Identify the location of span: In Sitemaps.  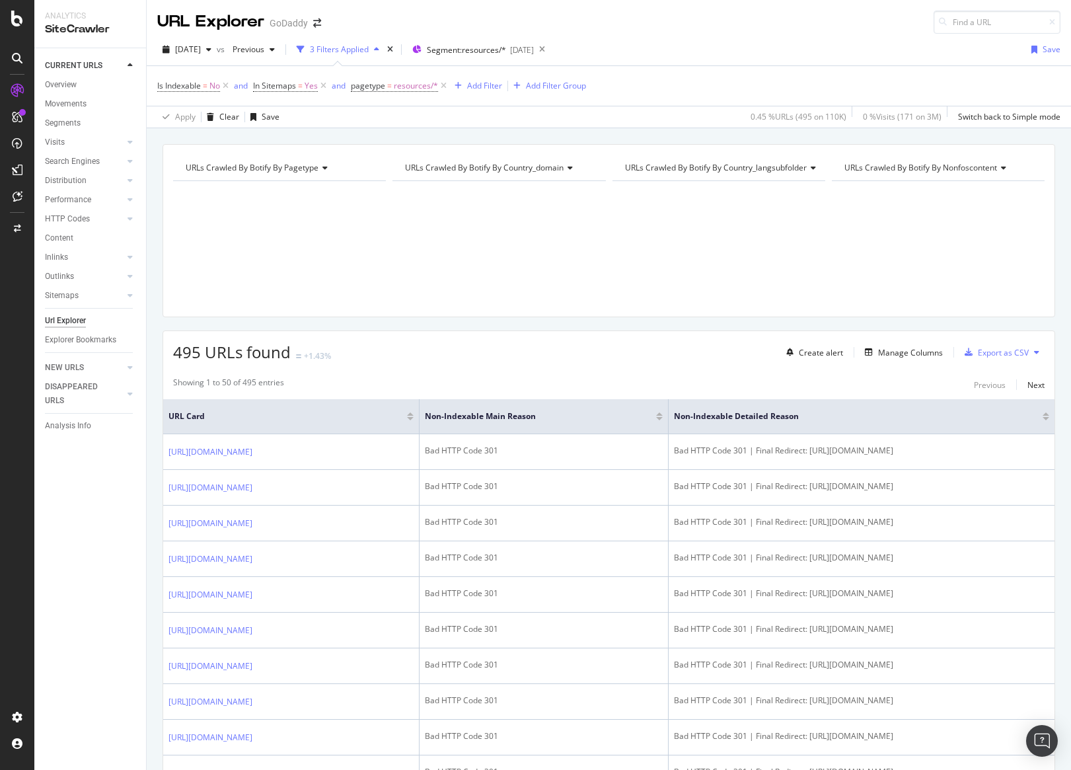
(274, 85).